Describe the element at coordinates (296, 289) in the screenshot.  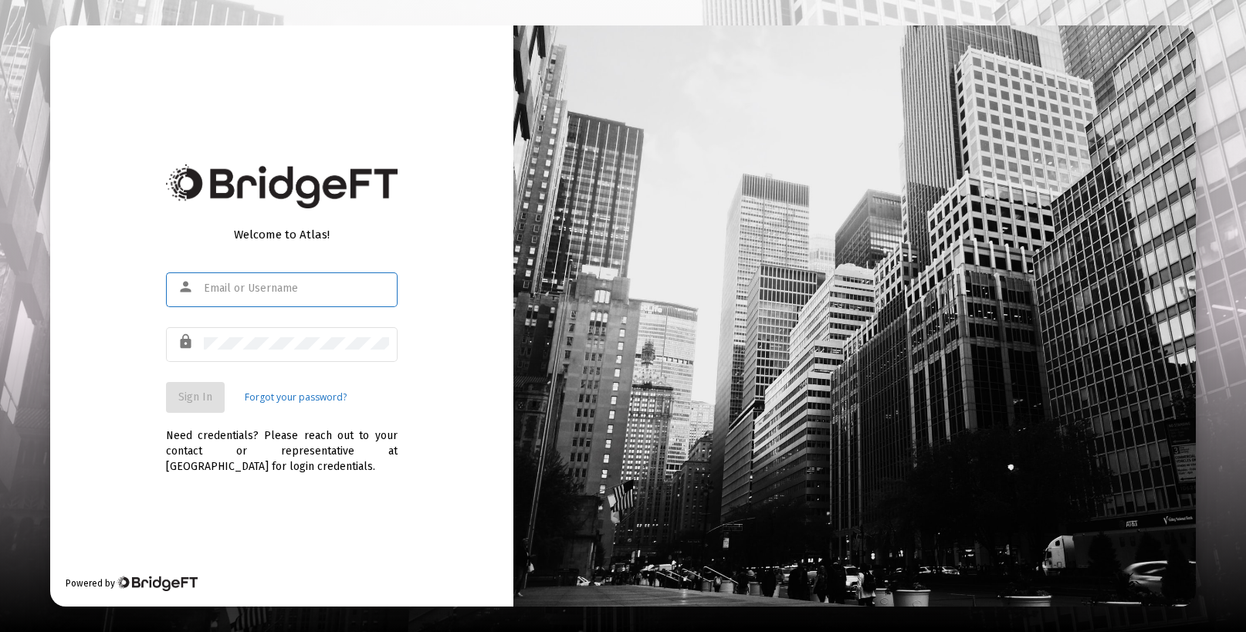
I see `input: Email or Username` at that location.